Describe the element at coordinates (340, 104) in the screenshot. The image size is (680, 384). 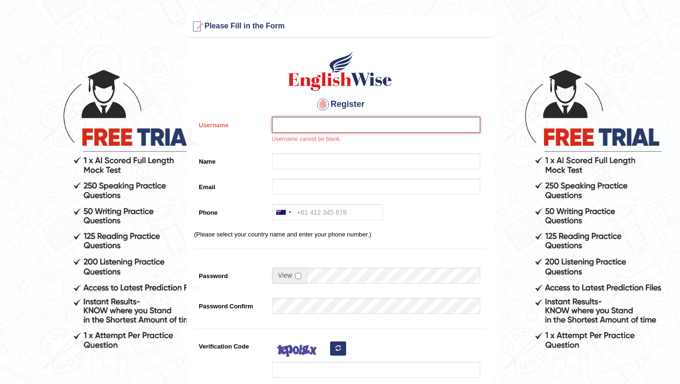
I see `h4: Register` at that location.